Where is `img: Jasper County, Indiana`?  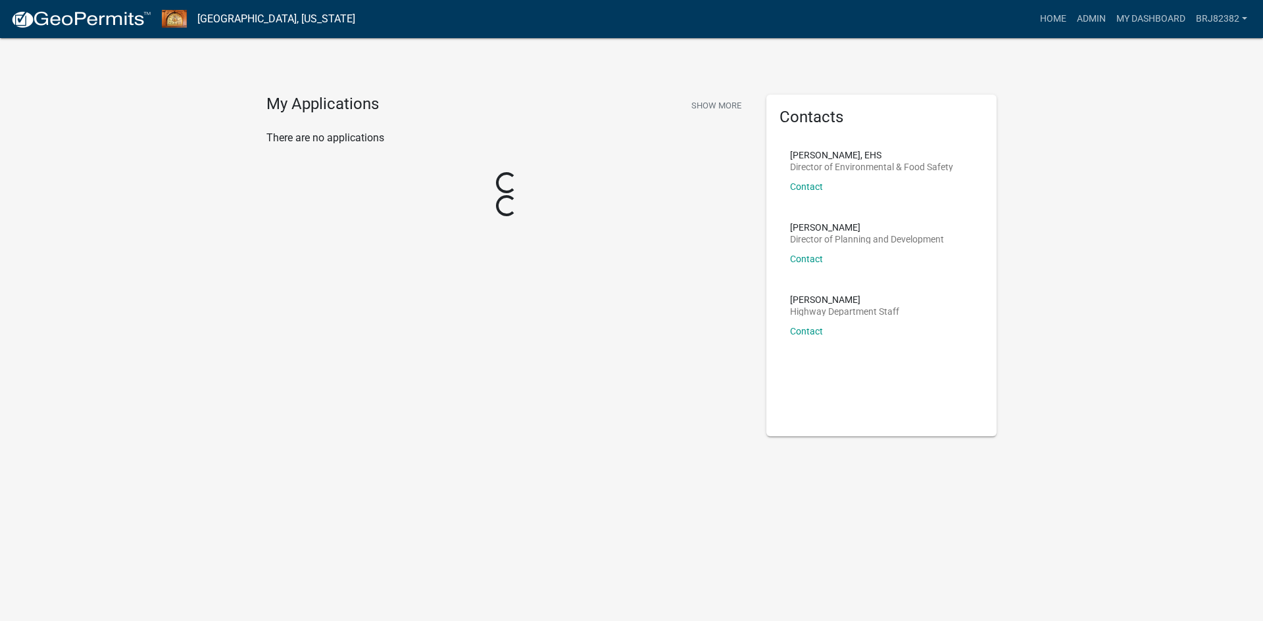 img: Jasper County, Indiana is located at coordinates (174, 18).